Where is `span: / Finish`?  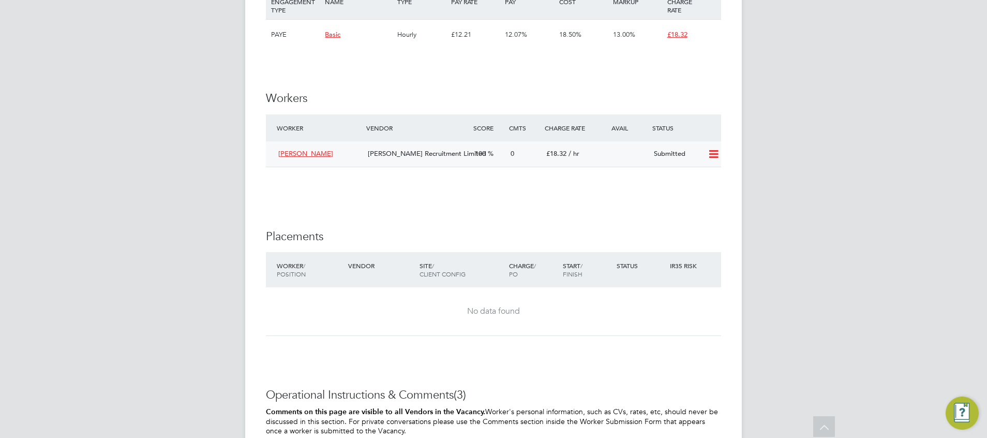 span: / Finish is located at coordinates (573, 270).